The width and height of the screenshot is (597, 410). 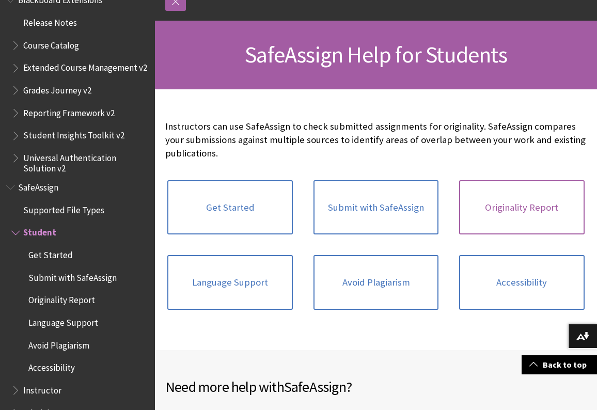 What do you see at coordinates (59, 343) in the screenshot?
I see `span: Avoid Plagiarism` at bounding box center [59, 343].